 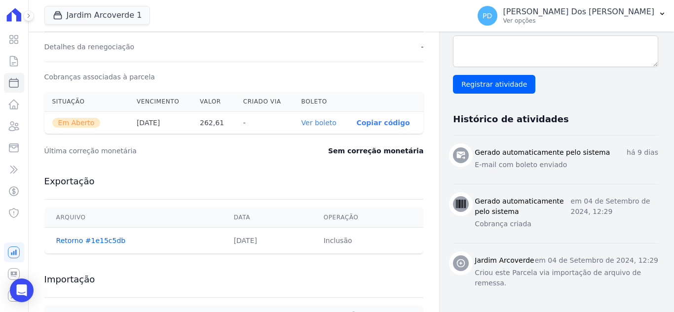 I want to click on button: Copiar código, so click(x=383, y=123).